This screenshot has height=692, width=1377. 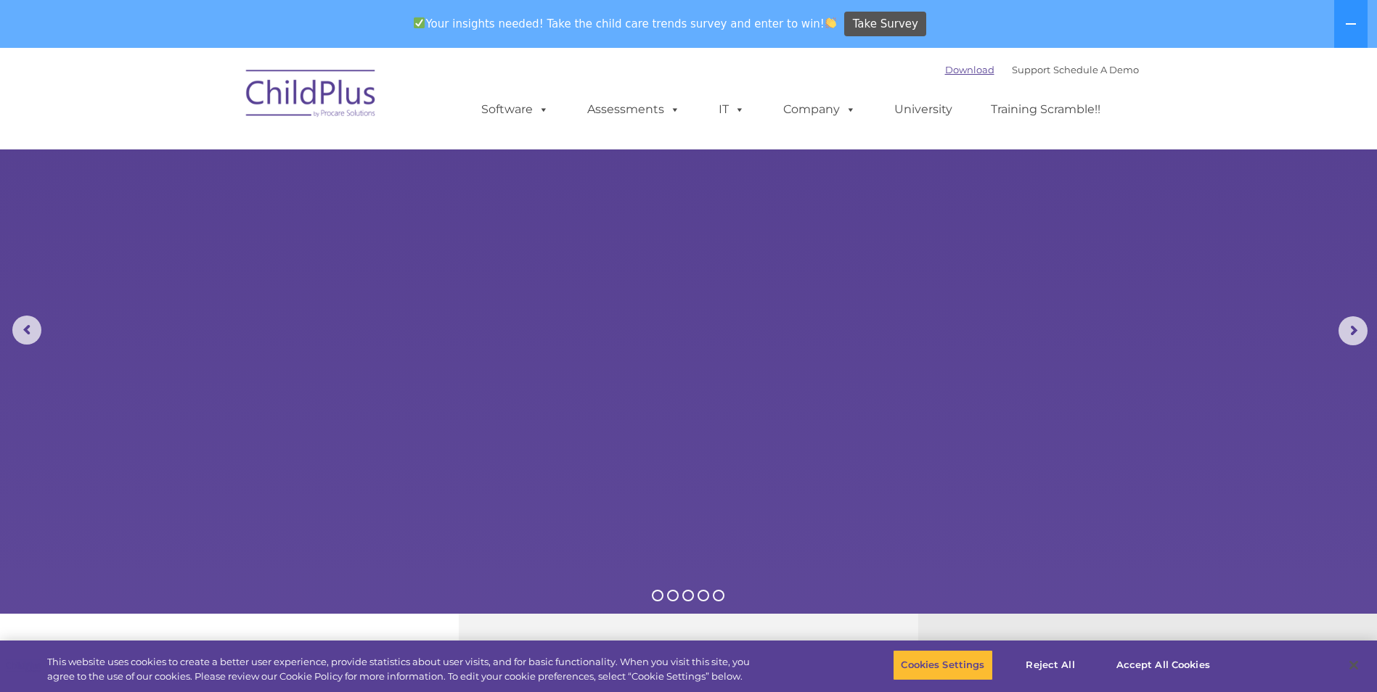 I want to click on button: Close, so click(x=1354, y=666).